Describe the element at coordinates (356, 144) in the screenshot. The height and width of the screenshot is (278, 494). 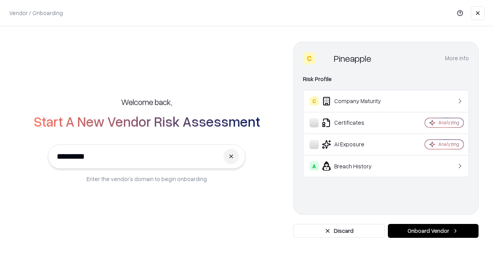
I see `div: AI Exposure` at that location.